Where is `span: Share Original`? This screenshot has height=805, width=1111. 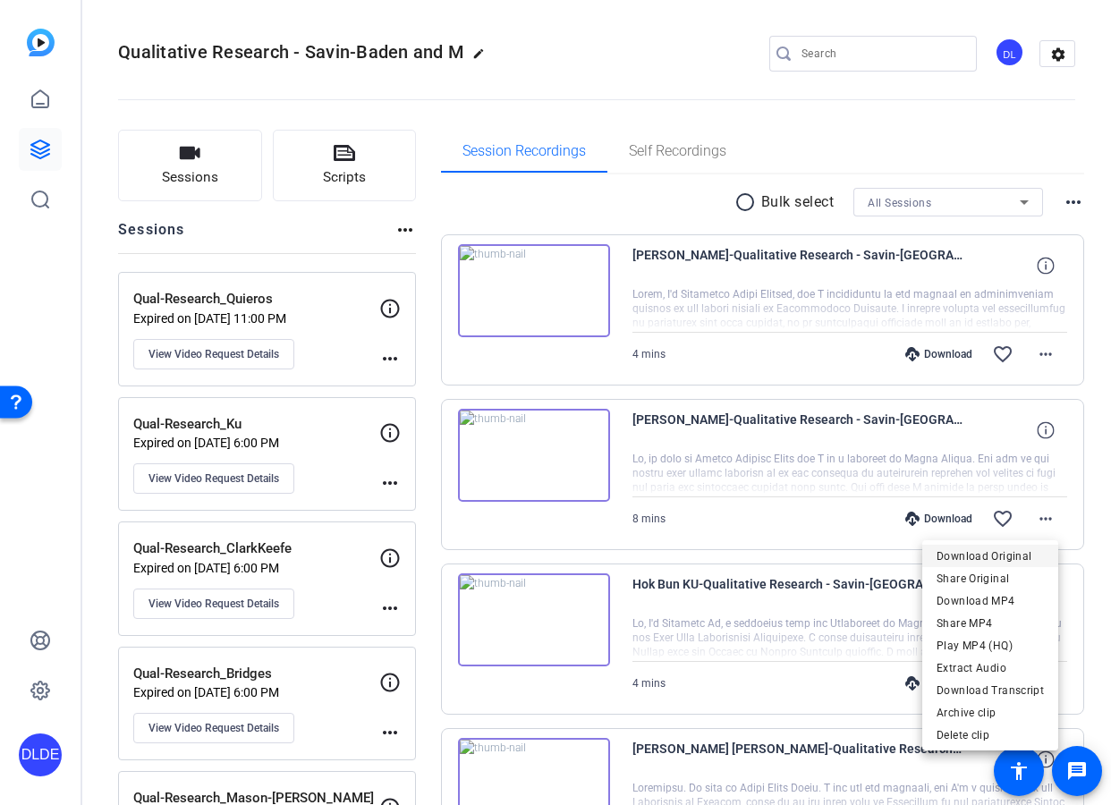
span: Share Original is located at coordinates (991, 579).